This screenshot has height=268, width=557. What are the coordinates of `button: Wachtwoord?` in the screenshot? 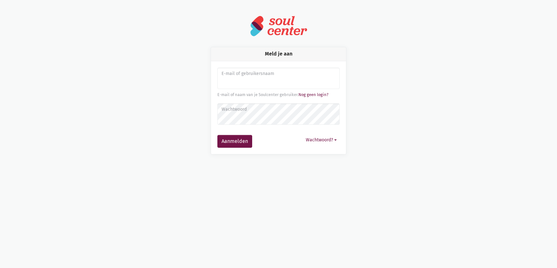 It's located at (321, 140).